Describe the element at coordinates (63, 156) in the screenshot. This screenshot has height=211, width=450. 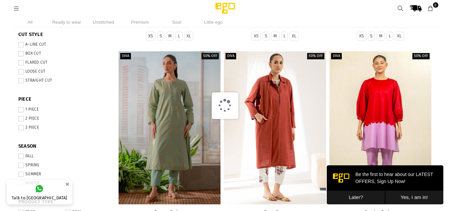
I see `label: FALL` at that location.